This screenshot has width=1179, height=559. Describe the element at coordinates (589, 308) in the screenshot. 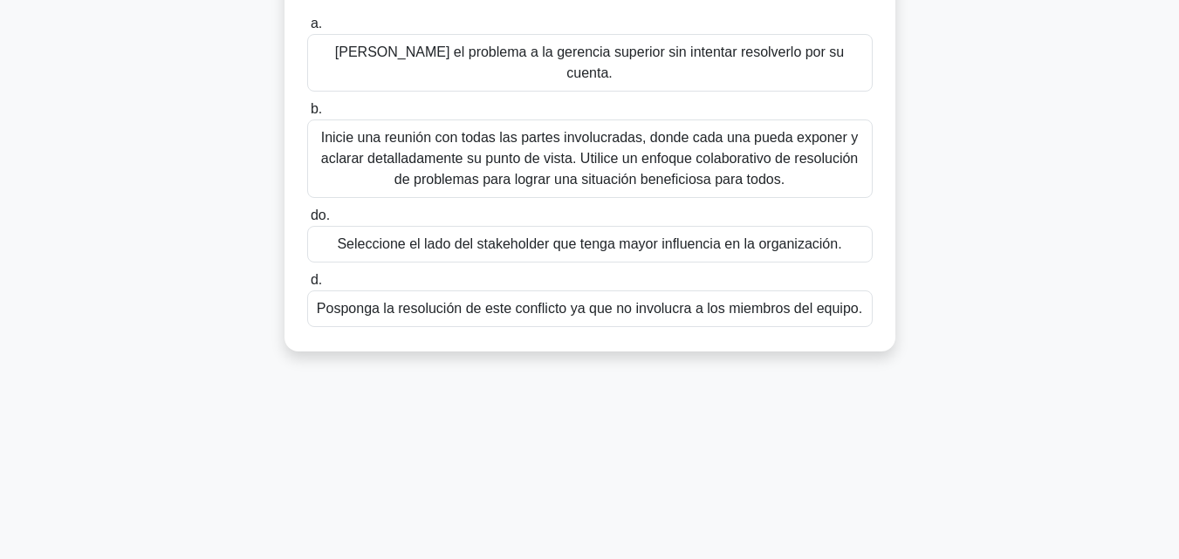

I see `font: Posponga la resolución de este conflicto ya que no involucra a los miembros del equipo.` at that location.